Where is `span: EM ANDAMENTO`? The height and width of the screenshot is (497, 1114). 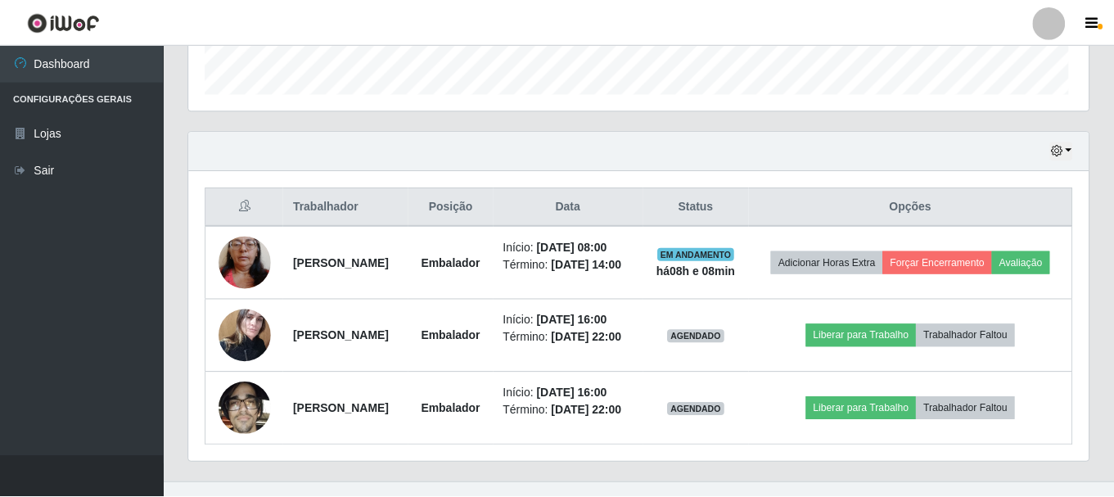 span: EM ANDAMENTO is located at coordinates (698, 254).